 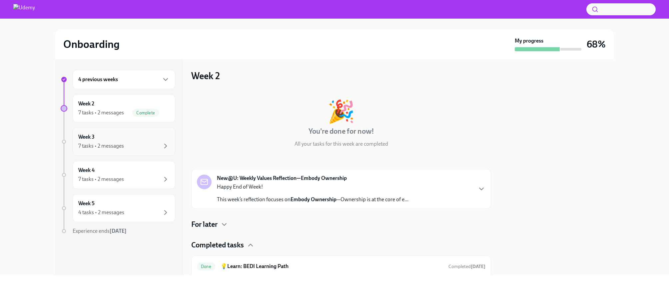 What do you see at coordinates (124, 80) in the screenshot?
I see `div: 4 previous weeks` at bounding box center [124, 80].